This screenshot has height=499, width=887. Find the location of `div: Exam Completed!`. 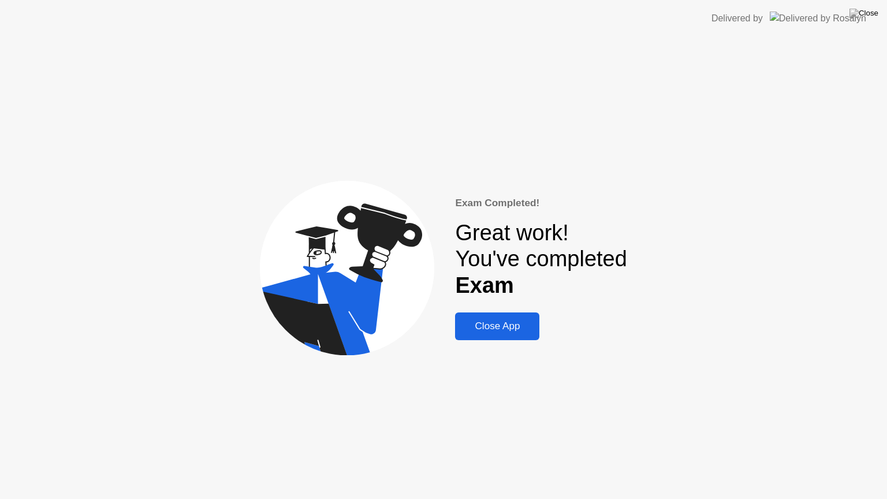

div: Exam Completed! is located at coordinates (541, 203).